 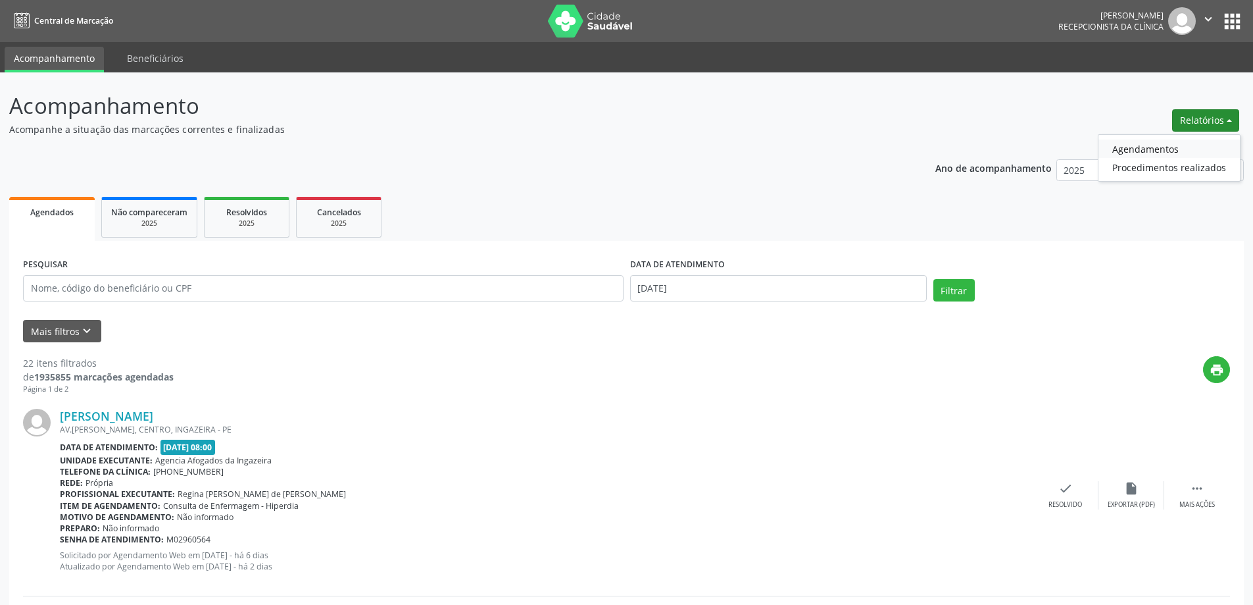 What do you see at coordinates (231, 505) in the screenshot?
I see `span: Consulta de Enfermagem - Hiperdia` at bounding box center [231, 505].